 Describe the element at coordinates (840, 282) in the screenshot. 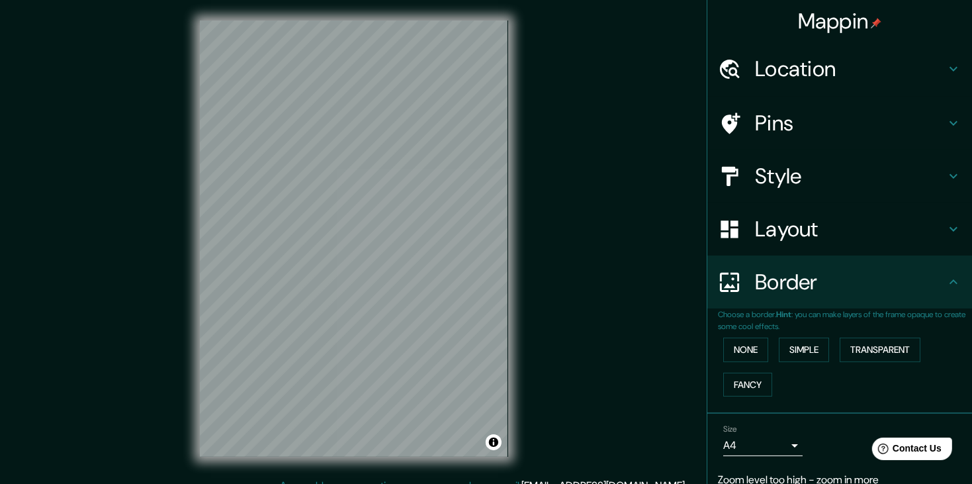

I see `div: Border` at that location.